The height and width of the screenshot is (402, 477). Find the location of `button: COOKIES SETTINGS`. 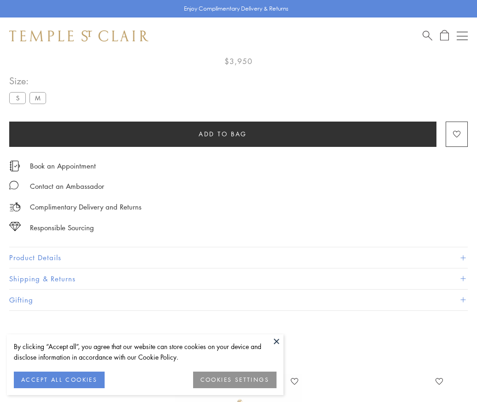

button: COOKIES SETTINGS is located at coordinates (235, 380).